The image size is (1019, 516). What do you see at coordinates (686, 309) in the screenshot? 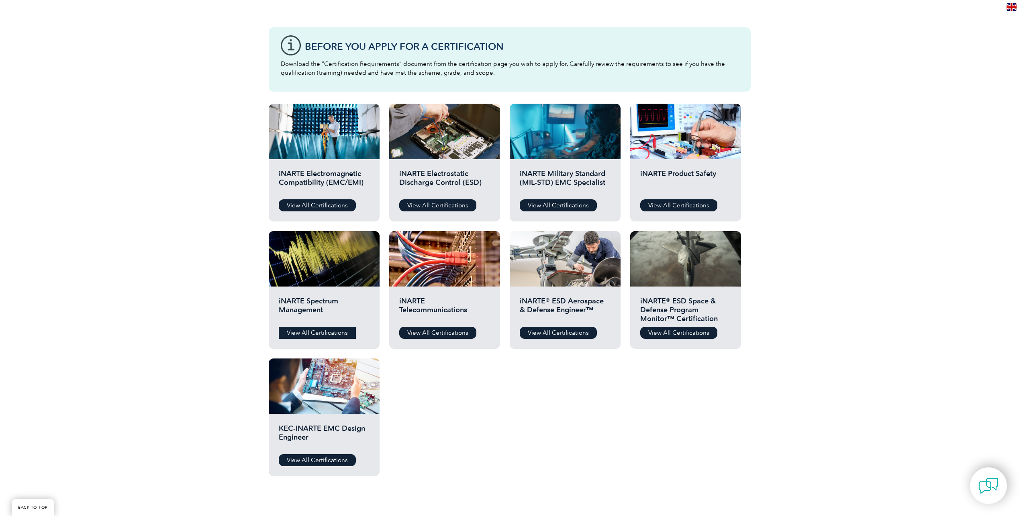
I see `h2: iNARTE® ESD Space & Defense Program Monitor™ Certification` at bounding box center [686, 309].